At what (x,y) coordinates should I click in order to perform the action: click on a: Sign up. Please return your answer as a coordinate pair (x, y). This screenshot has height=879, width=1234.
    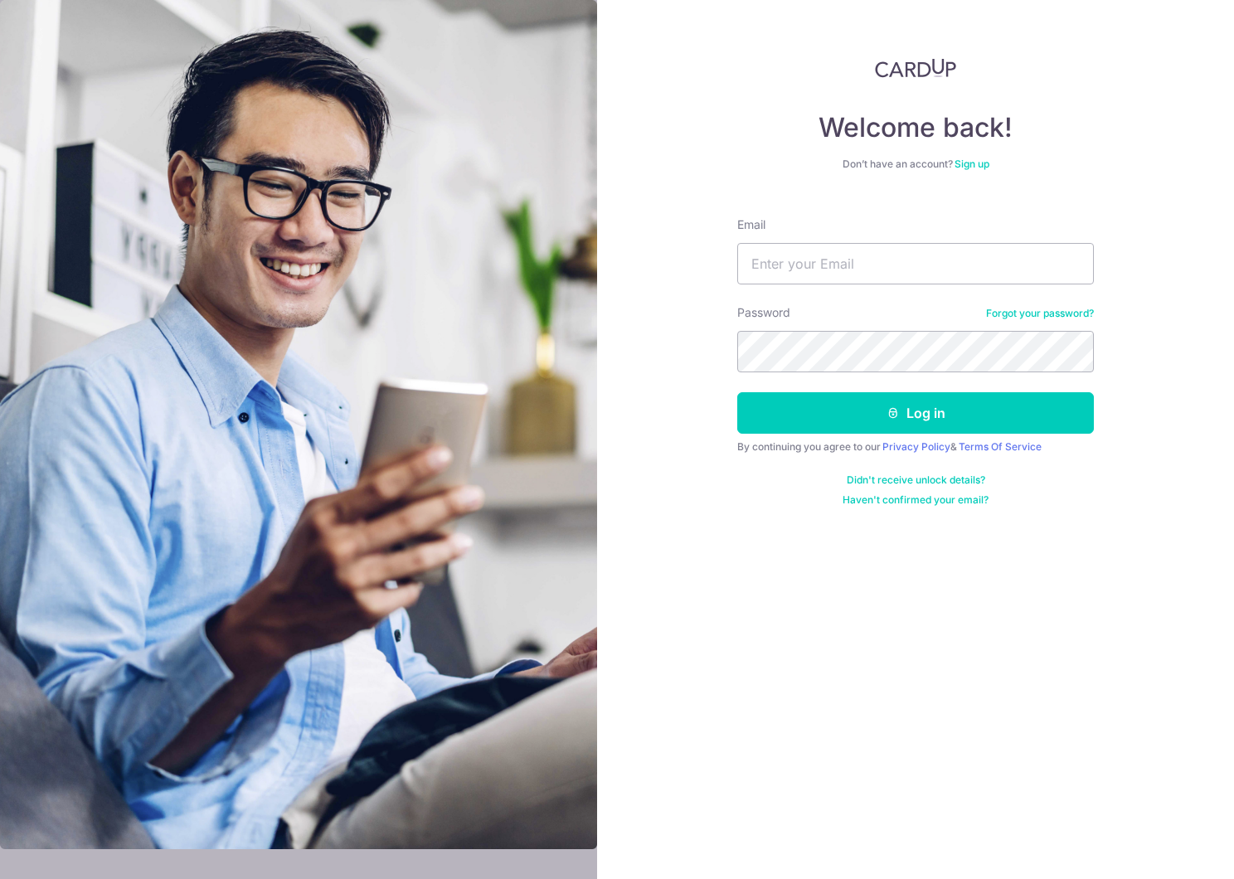
    Looking at the image, I should click on (972, 163).